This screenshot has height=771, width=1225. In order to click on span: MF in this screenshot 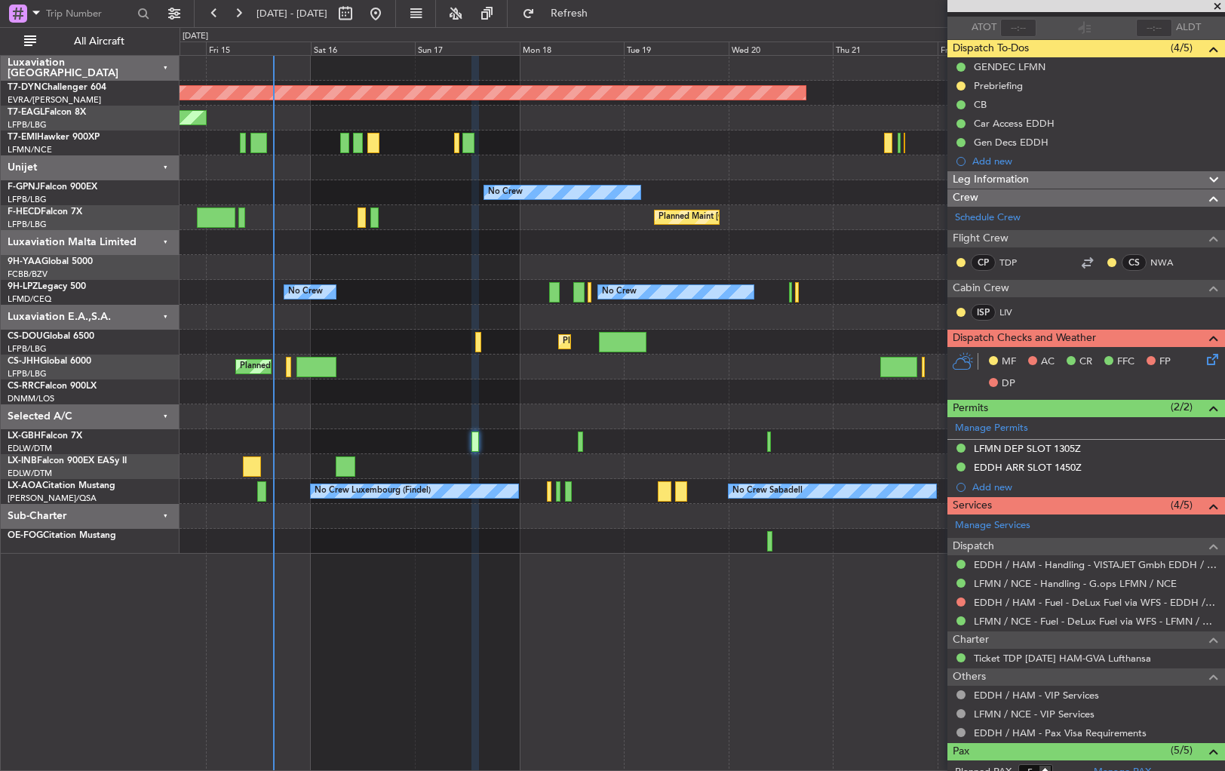, I will do `click(1009, 362)`.